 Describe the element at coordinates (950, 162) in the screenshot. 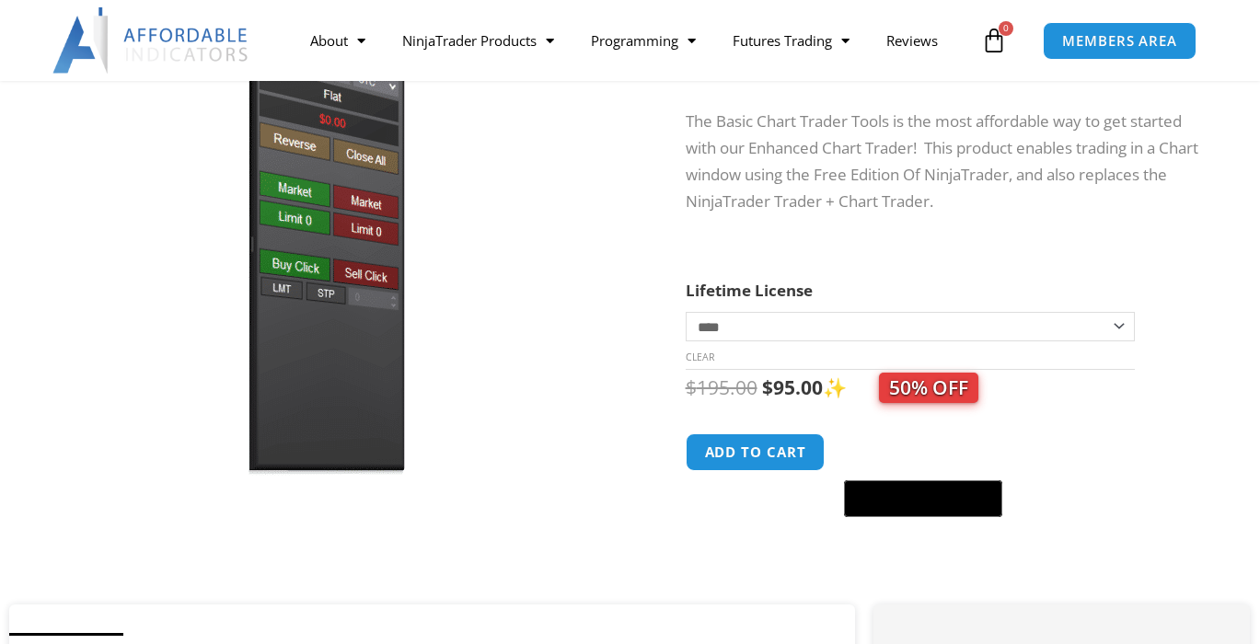

I see `p: The Basic Chart Trader Tools is the most affordable way to get started with our Enhanced Chart Tr...` at that location.